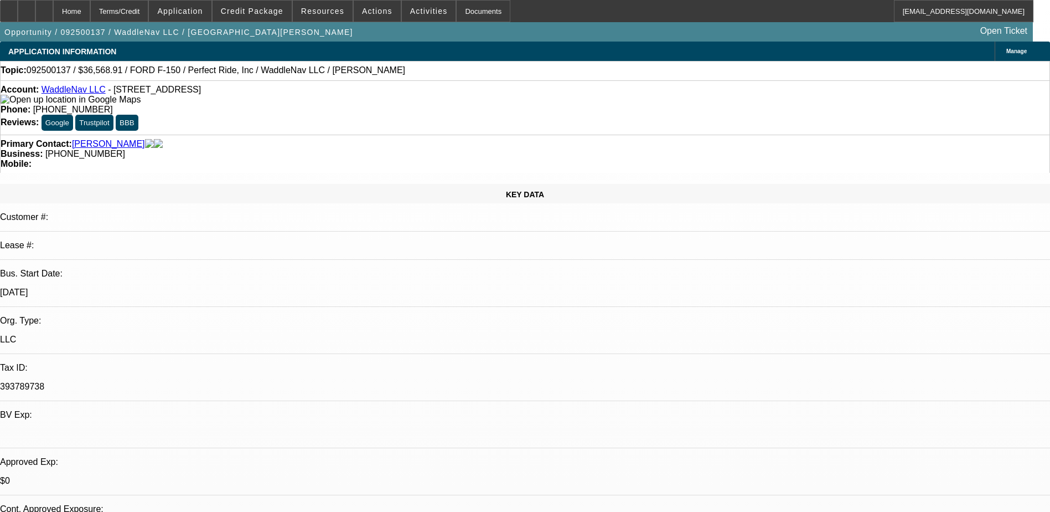  I want to click on button: Activities, so click(429, 11).